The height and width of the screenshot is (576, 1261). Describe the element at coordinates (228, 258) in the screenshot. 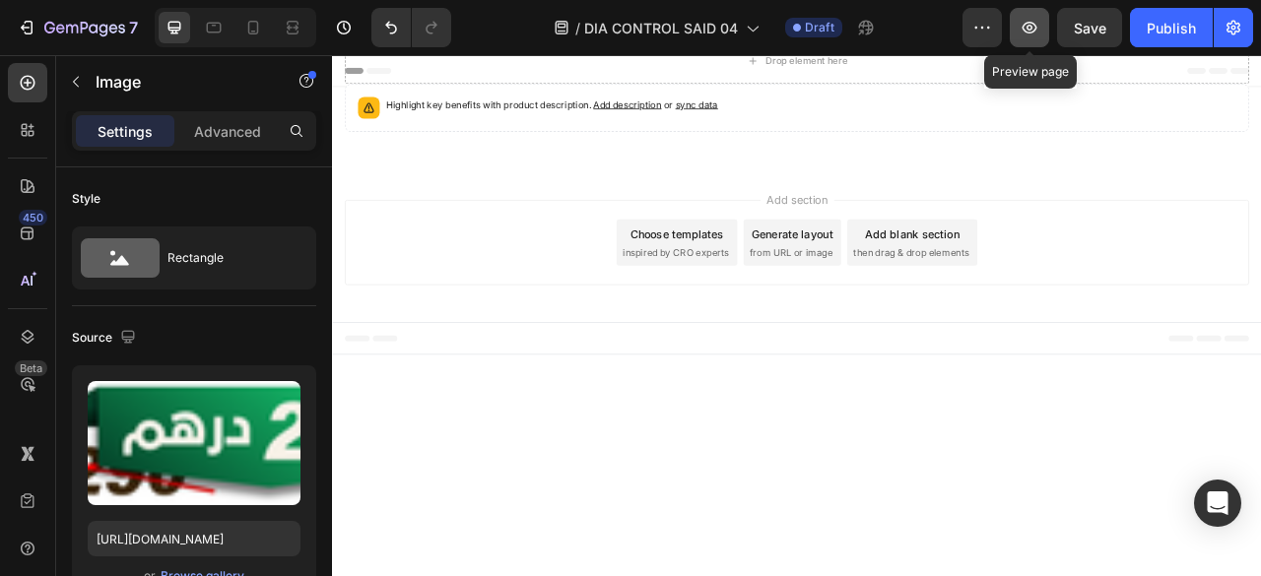

I see `div: Rectangle` at that location.